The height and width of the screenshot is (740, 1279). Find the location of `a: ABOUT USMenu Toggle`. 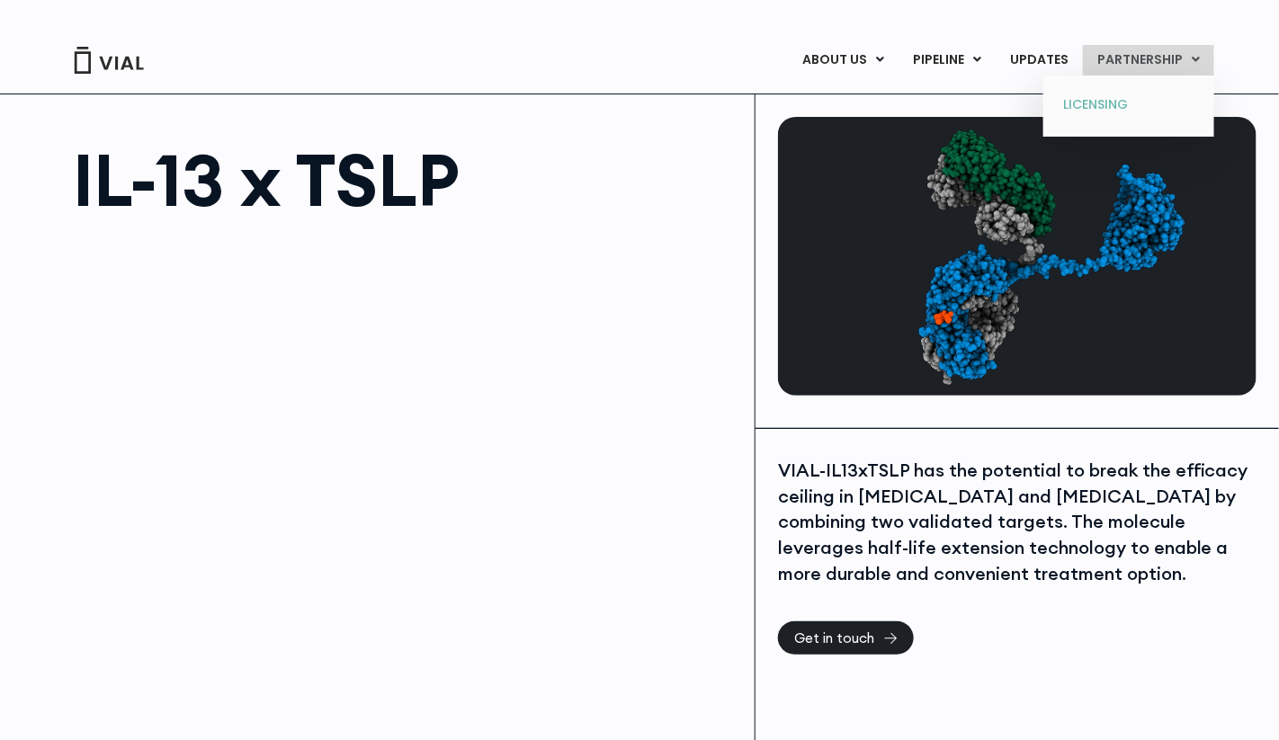

a: ABOUT USMenu Toggle is located at coordinates (843, 60).